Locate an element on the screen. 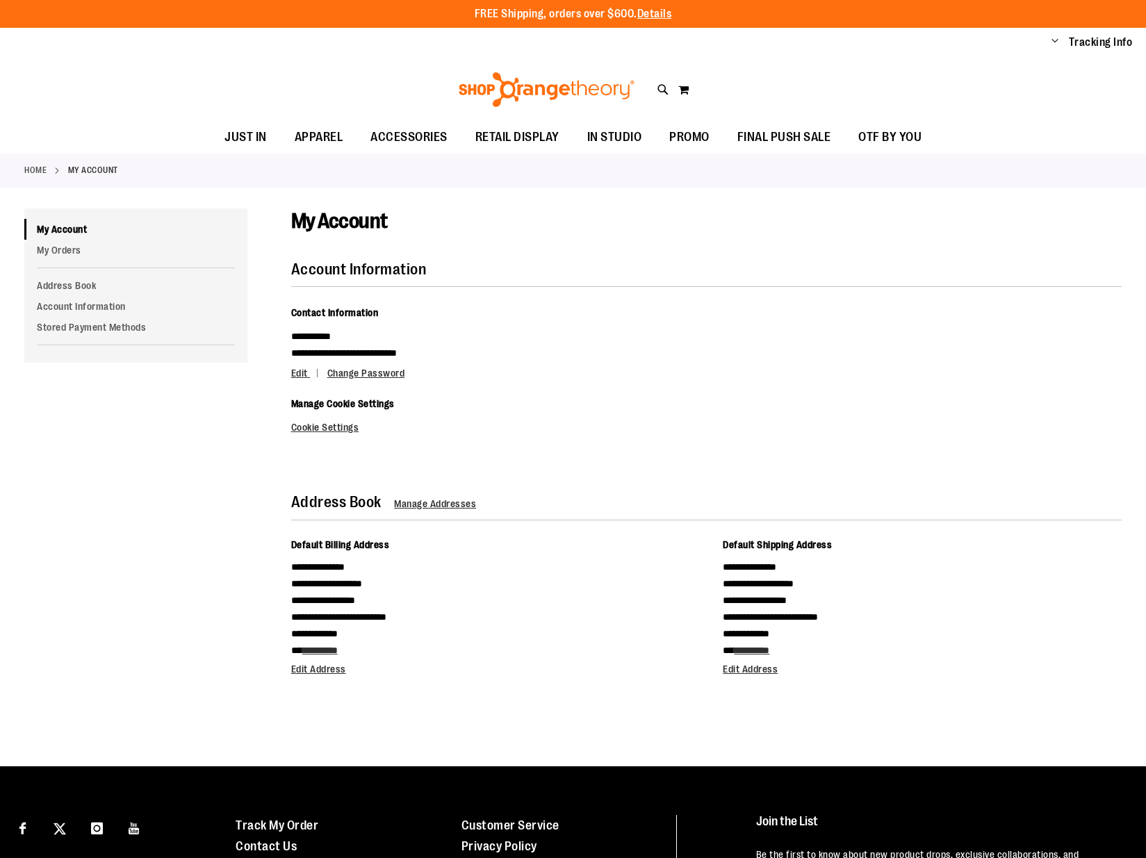 This screenshot has height=858, width=1146. a: Contact Us is located at coordinates (266, 846).